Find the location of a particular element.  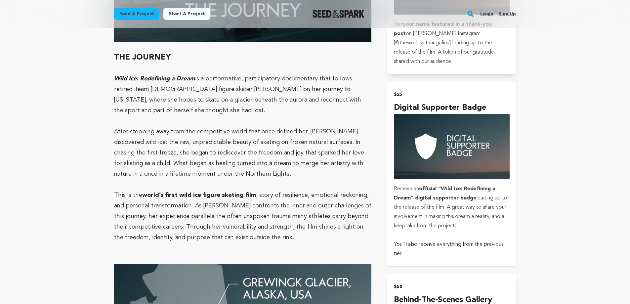

a: Fund a project is located at coordinates (137, 14).